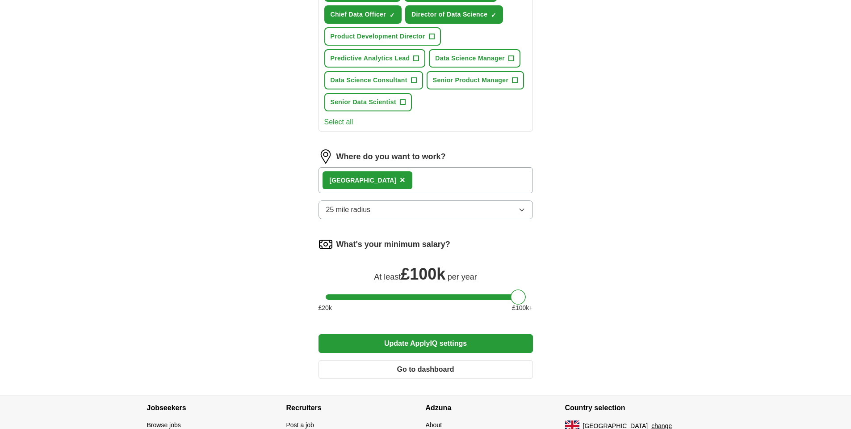 The width and height of the screenshot is (851, 429). I want to click on span: £ 100k, so click(423, 273).